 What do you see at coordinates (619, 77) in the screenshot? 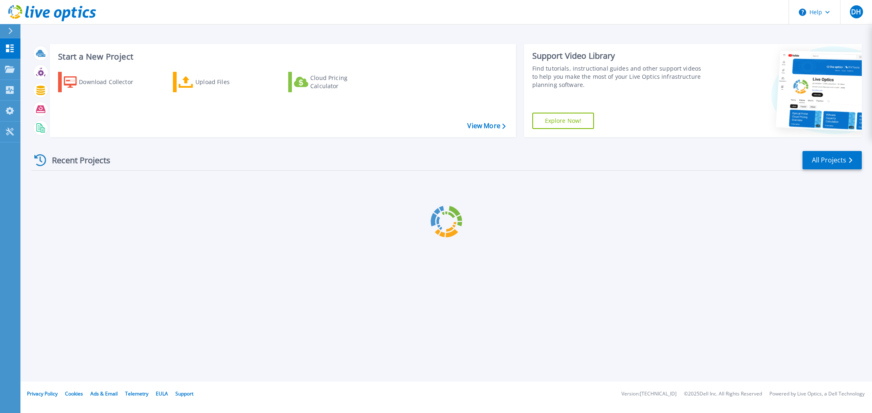
I see `div: Find tutorials, instructional guides and other support videos to help you make the most of your L...` at bounding box center [619, 77].